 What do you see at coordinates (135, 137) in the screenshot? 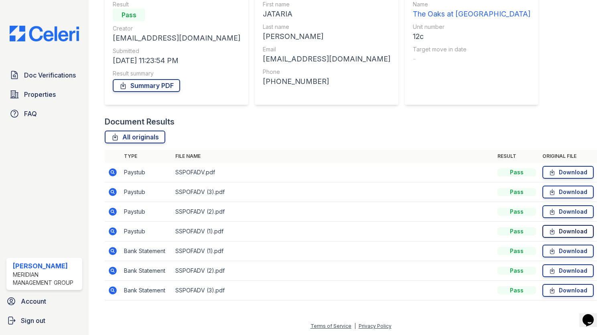
I see `a: All originals` at bounding box center [135, 137].